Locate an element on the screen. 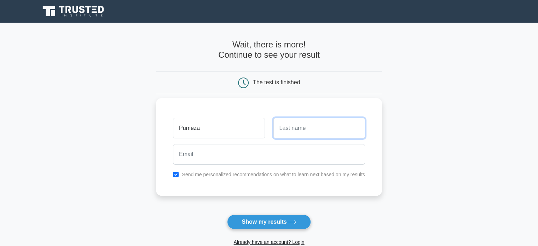 Image resolution: width=538 pixels, height=246 pixels. div: The test is finished is located at coordinates (276, 82).